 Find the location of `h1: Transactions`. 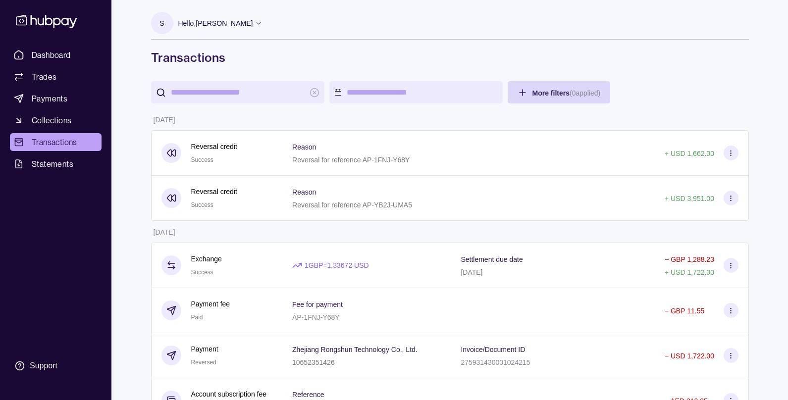

h1: Transactions is located at coordinates (450, 57).